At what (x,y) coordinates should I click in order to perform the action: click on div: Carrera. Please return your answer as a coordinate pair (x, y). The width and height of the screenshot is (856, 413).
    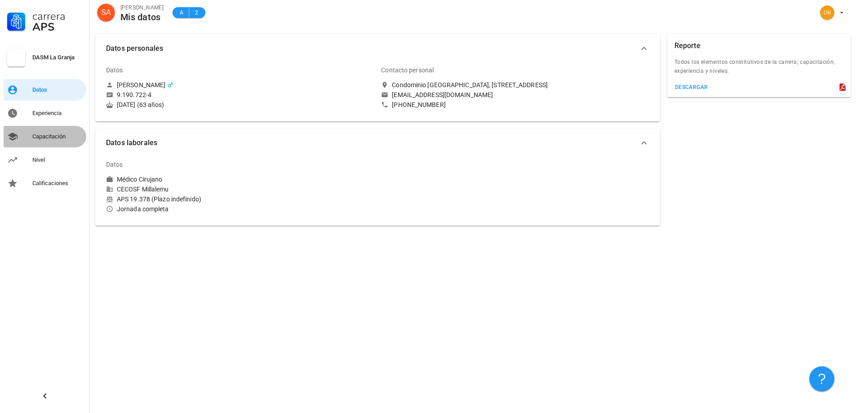
    Looking at the image, I should click on (58, 16).